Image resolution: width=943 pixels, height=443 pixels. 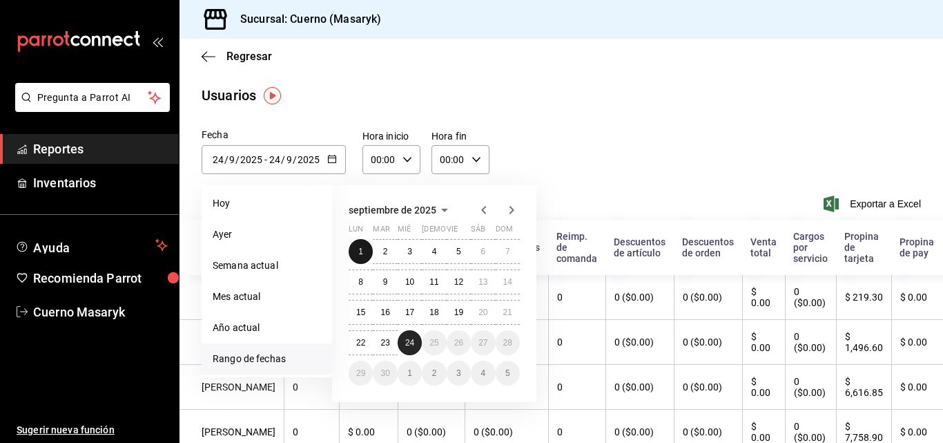 I want to click on abbr: domingo, so click(x=504, y=231).